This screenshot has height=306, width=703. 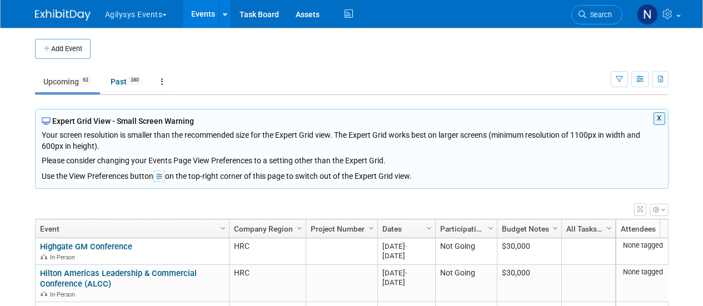 What do you see at coordinates (528, 229) in the screenshot?
I see `a: Budget Notes` at bounding box center [528, 229].